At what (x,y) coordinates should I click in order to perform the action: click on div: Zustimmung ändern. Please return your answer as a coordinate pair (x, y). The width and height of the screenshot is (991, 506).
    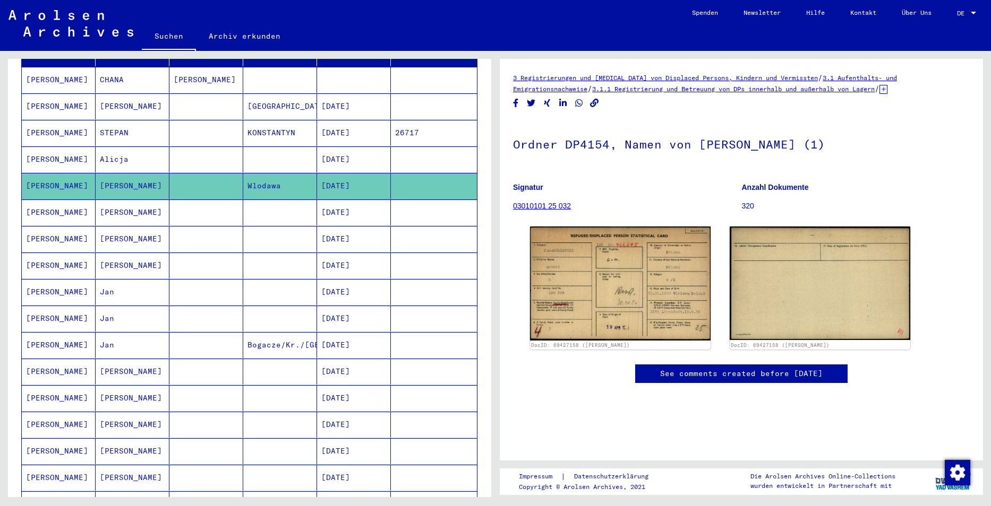
    Looking at the image, I should click on (957, 472).